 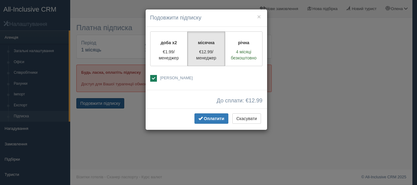 What do you see at coordinates (169, 43) in the screenshot?
I see `p: доба x2` at bounding box center [169, 43].